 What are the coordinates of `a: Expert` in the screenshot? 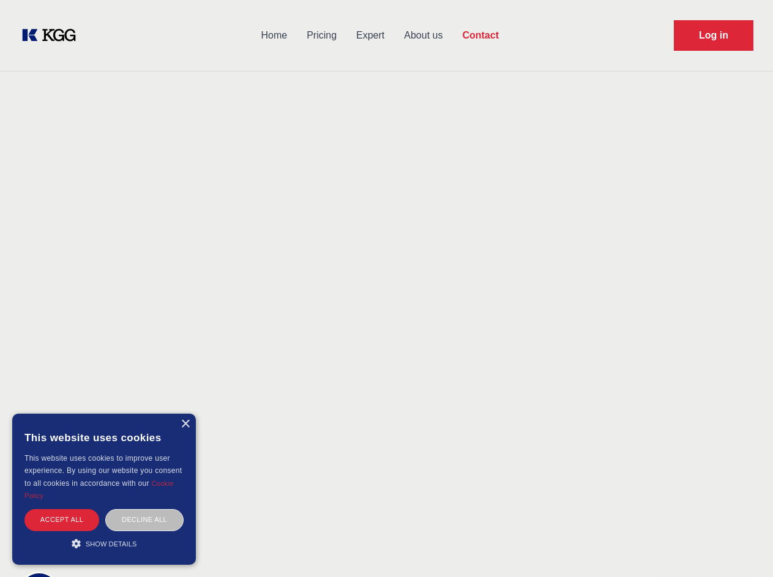 It's located at (370, 35).